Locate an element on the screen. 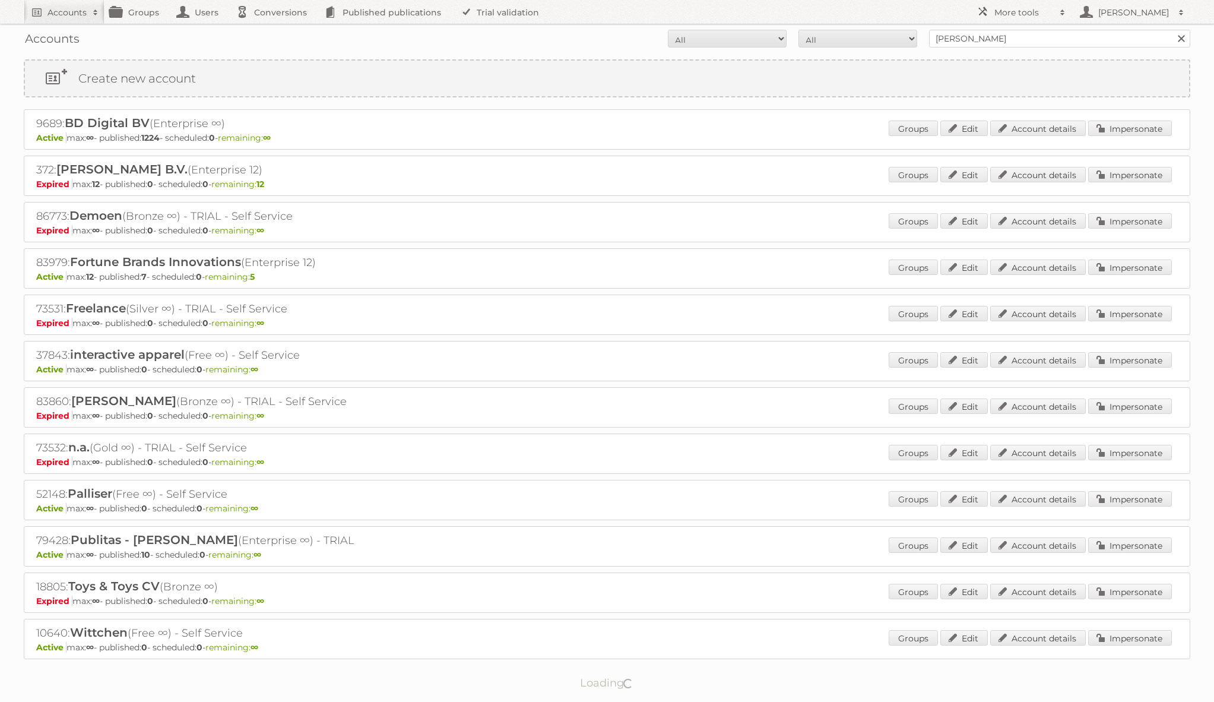  span: Wittchen is located at coordinates (99, 632).